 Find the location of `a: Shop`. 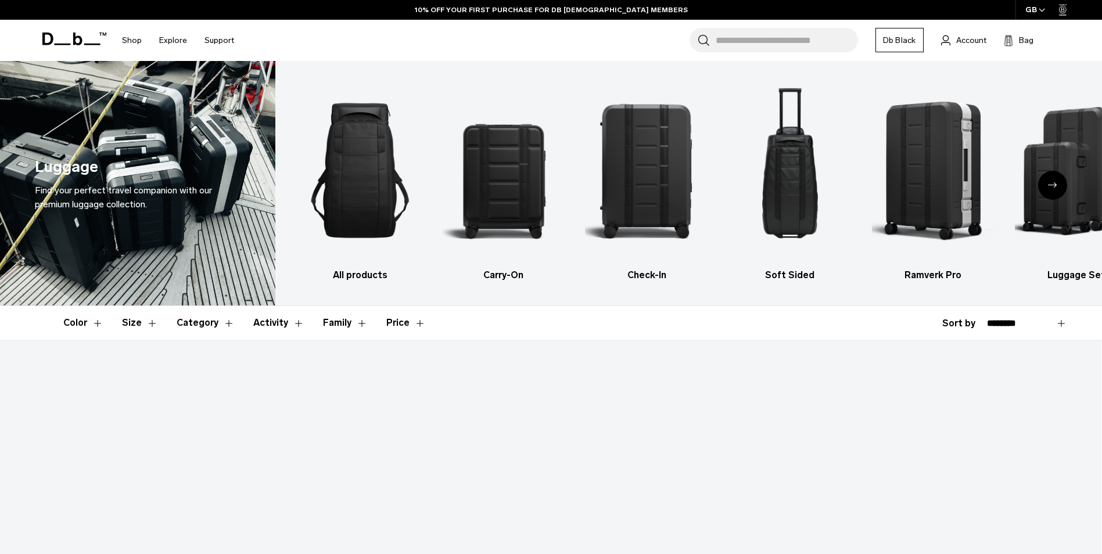

a: Shop is located at coordinates (132, 40).